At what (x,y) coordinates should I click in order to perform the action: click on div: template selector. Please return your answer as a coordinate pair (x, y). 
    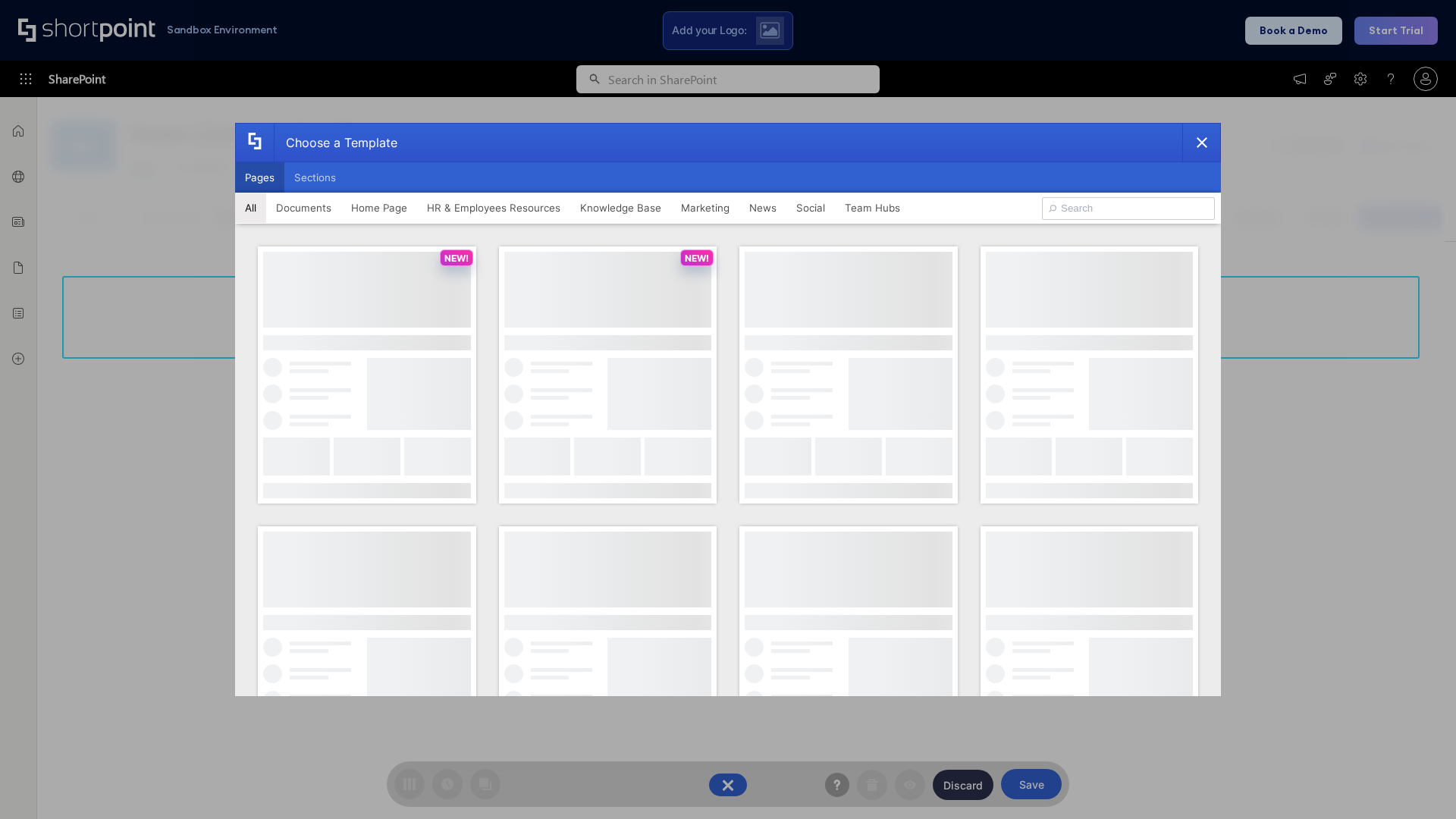
    Looking at the image, I should click on (728, 410).